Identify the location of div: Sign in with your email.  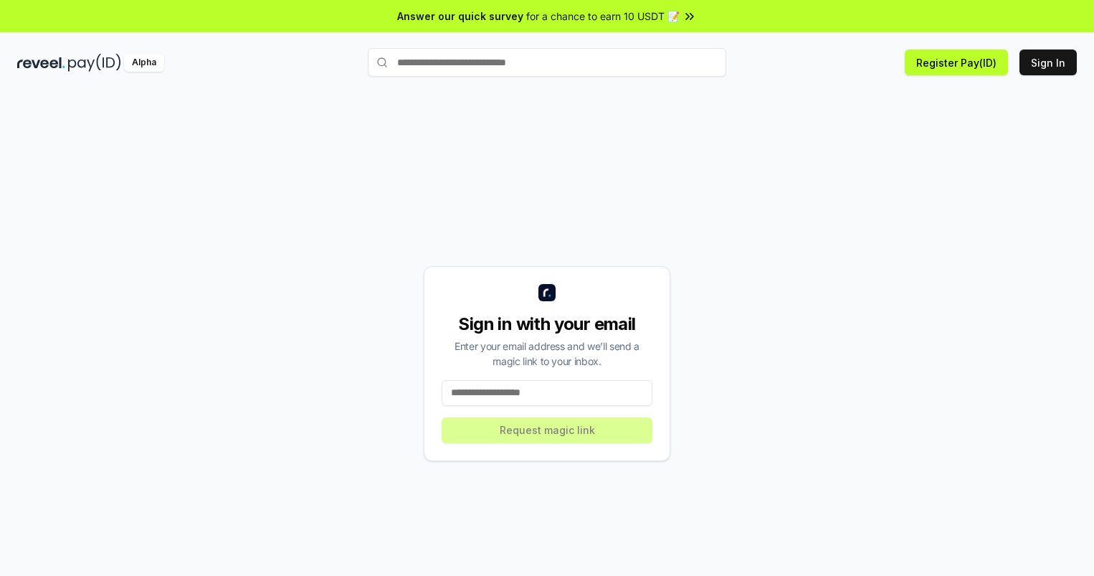
(547, 324).